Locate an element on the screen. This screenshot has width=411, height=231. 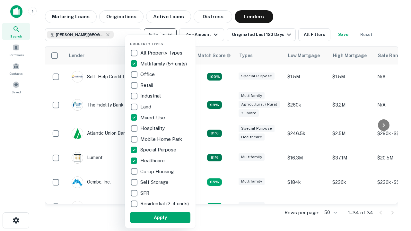
p: Retail is located at coordinates (147, 85).